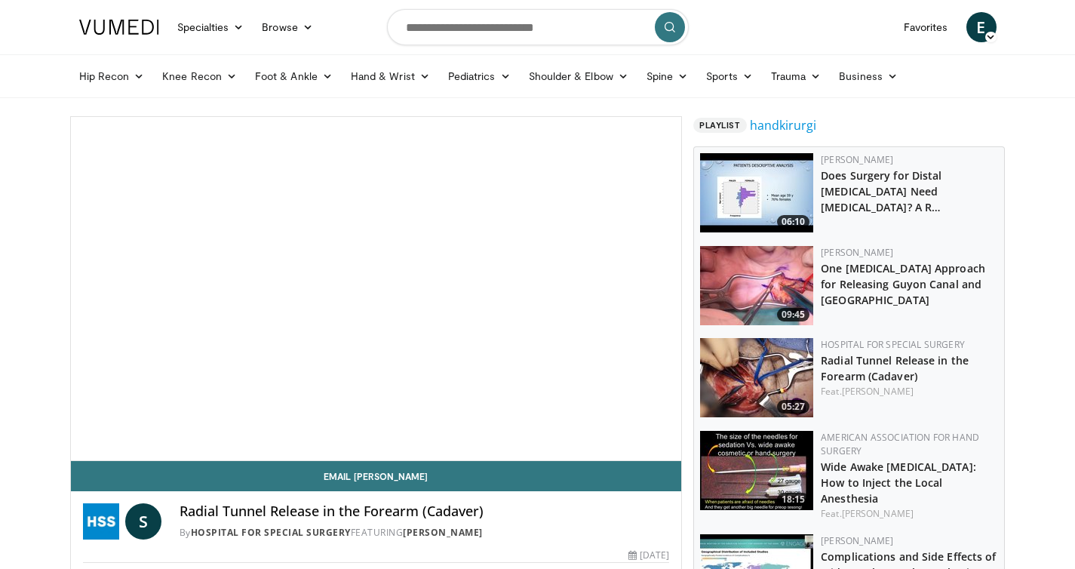 This screenshot has height=569, width=1075. Describe the element at coordinates (288, 27) in the screenshot. I see `a: Browse` at that location.